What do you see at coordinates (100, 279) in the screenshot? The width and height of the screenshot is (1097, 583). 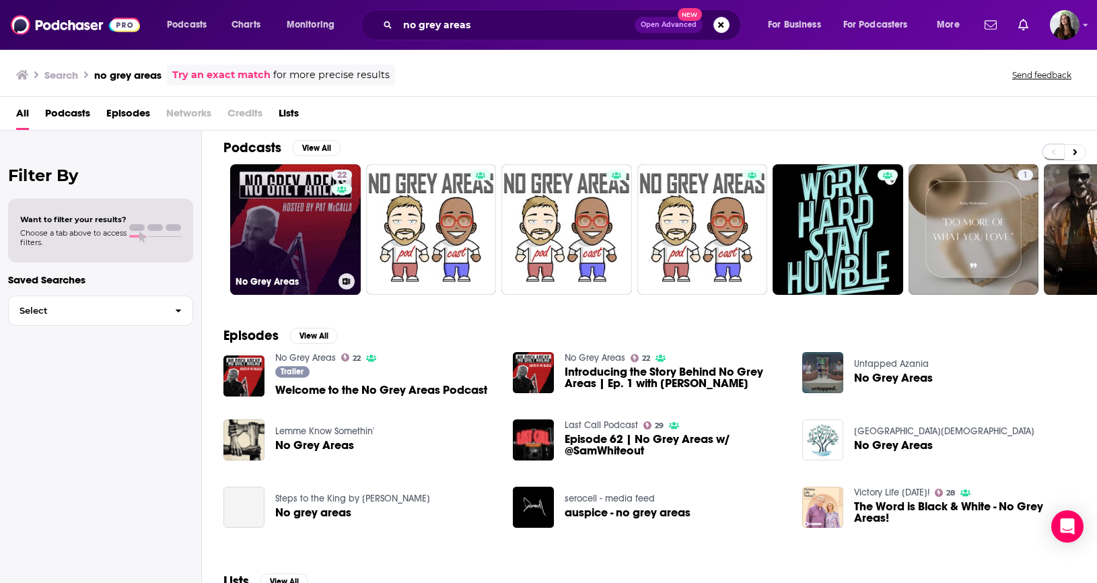 I see `p: Saved Searches` at bounding box center [100, 279].